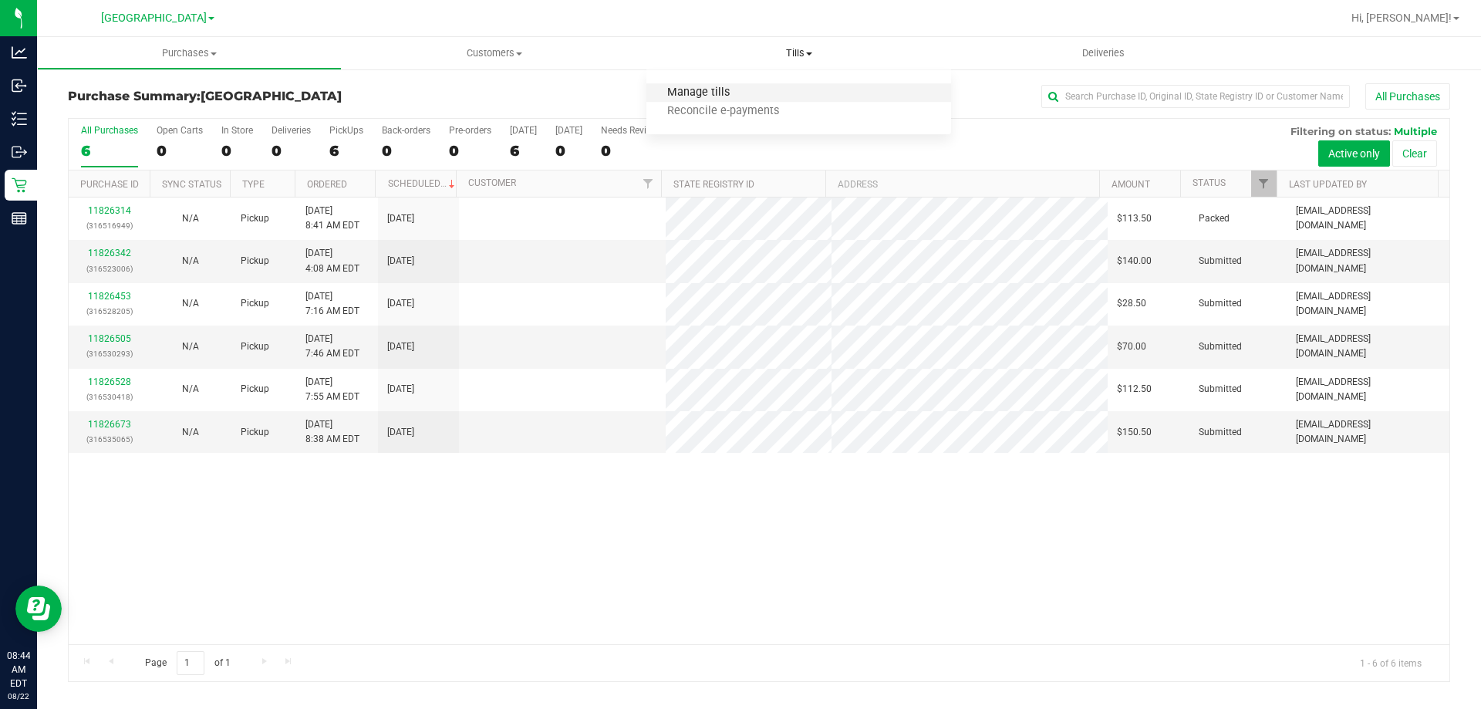 The width and height of the screenshot is (1481, 709). What do you see at coordinates (1103, 53) in the screenshot?
I see `a: Deliveries` at bounding box center [1103, 53].